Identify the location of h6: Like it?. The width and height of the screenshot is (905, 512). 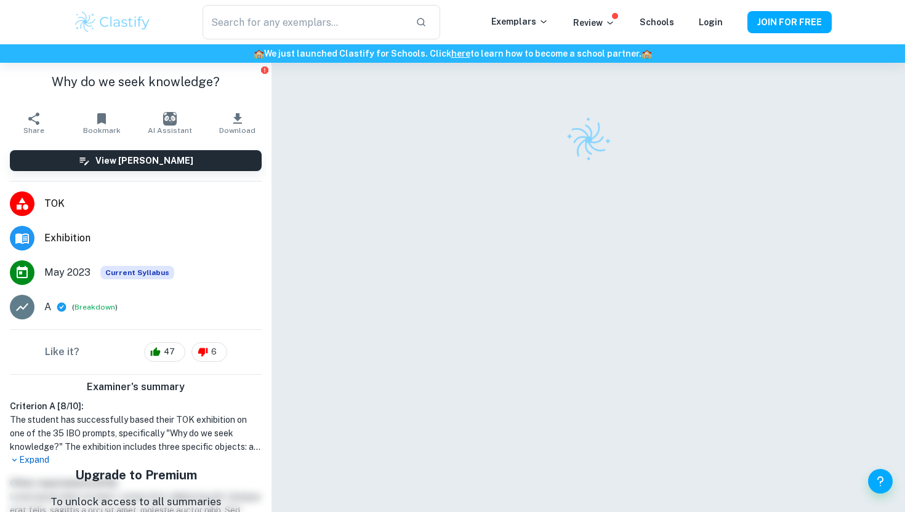
(62, 352).